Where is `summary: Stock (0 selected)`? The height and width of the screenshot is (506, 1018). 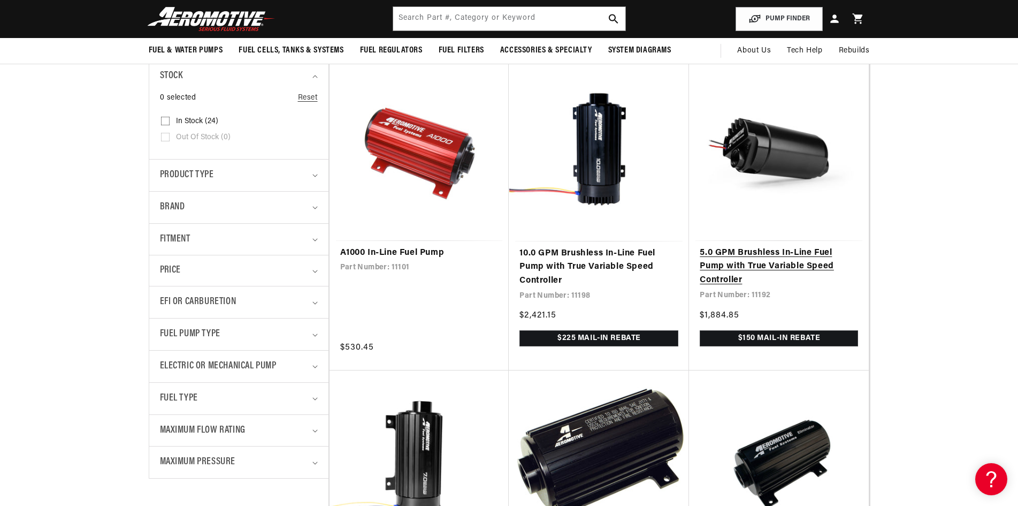
summary: Stock (0 selected) is located at coordinates (239, 76).